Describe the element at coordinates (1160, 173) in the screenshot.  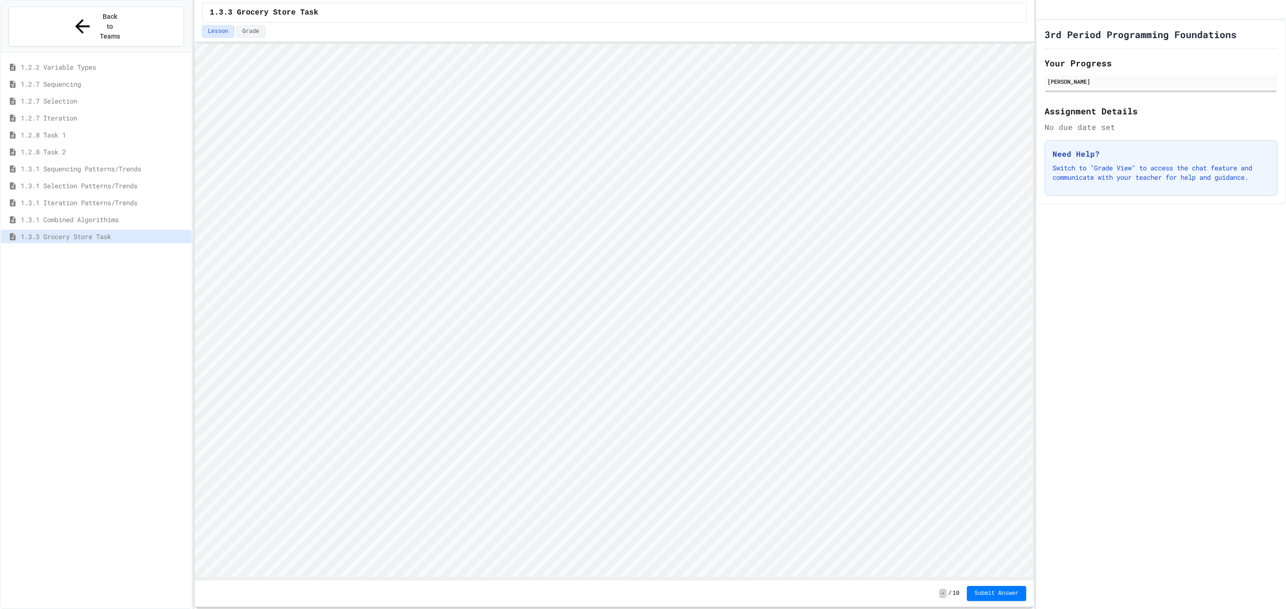
I see `p: Switch to "Grade View" to access the chat feature and communicate with your teacher for help and ...` at that location.